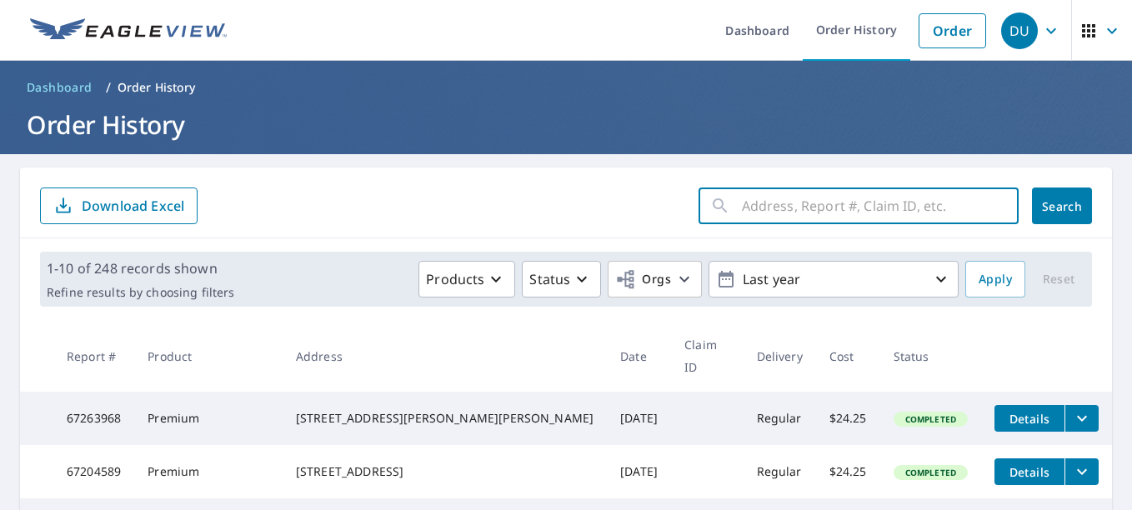  What do you see at coordinates (208, 356) in the screenshot?
I see `th: Product` at bounding box center [208, 356].